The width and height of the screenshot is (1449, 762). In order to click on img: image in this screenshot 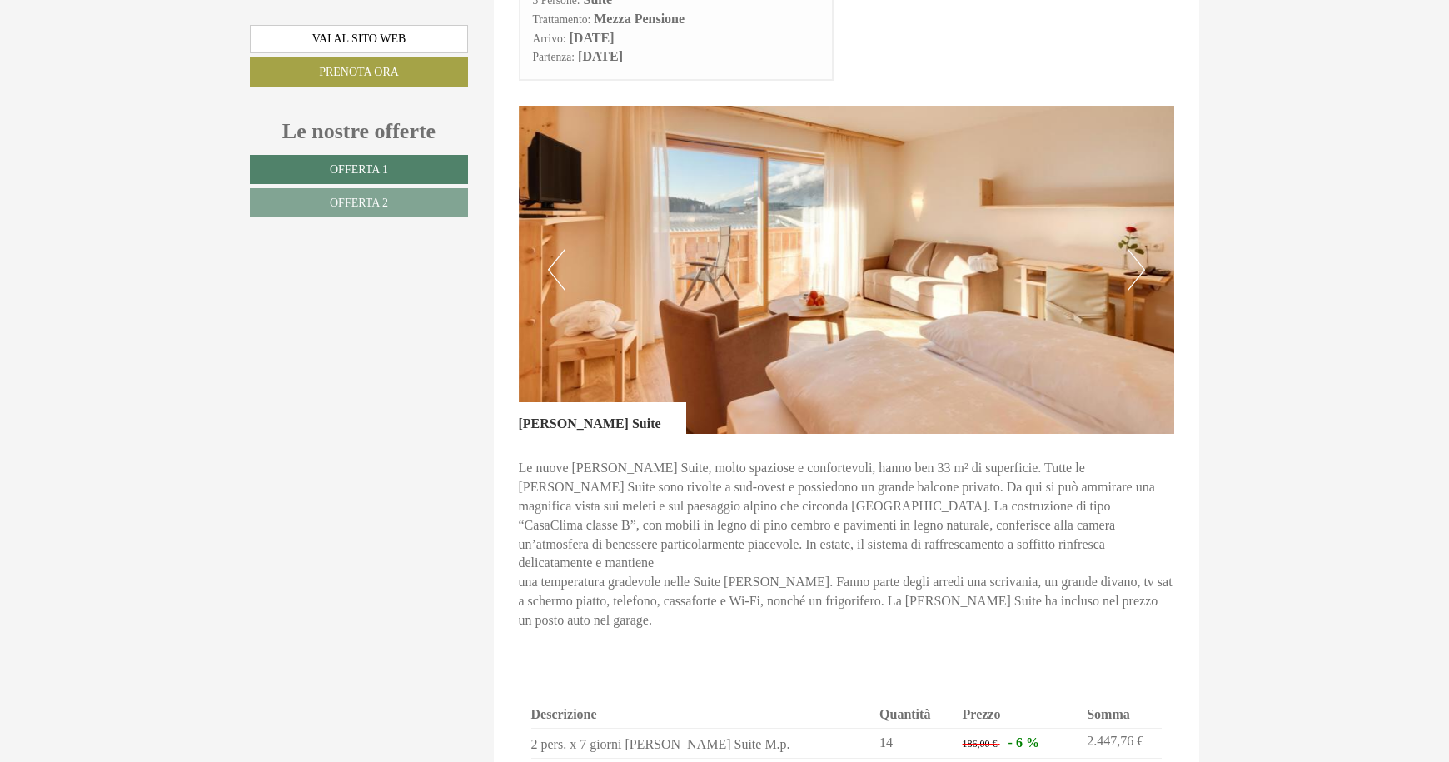, I will do `click(847, 270)`.